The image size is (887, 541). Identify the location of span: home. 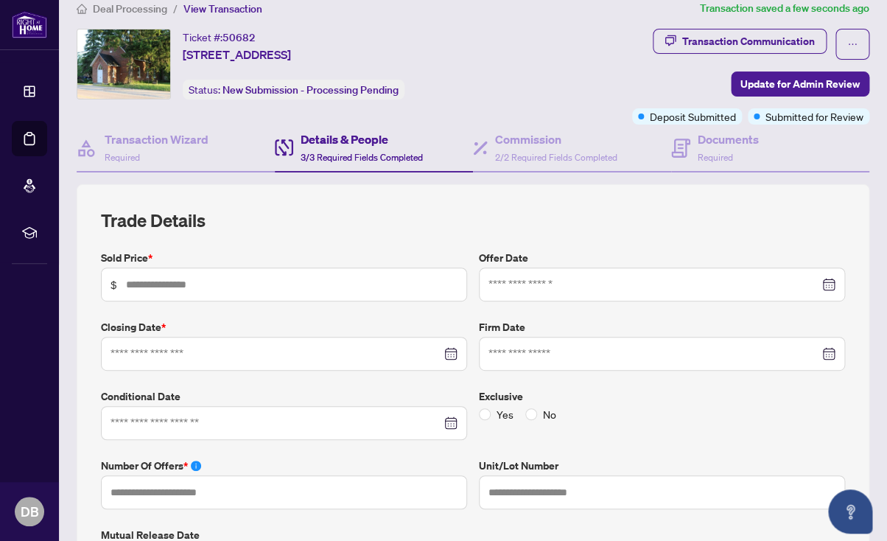
(82, 9).